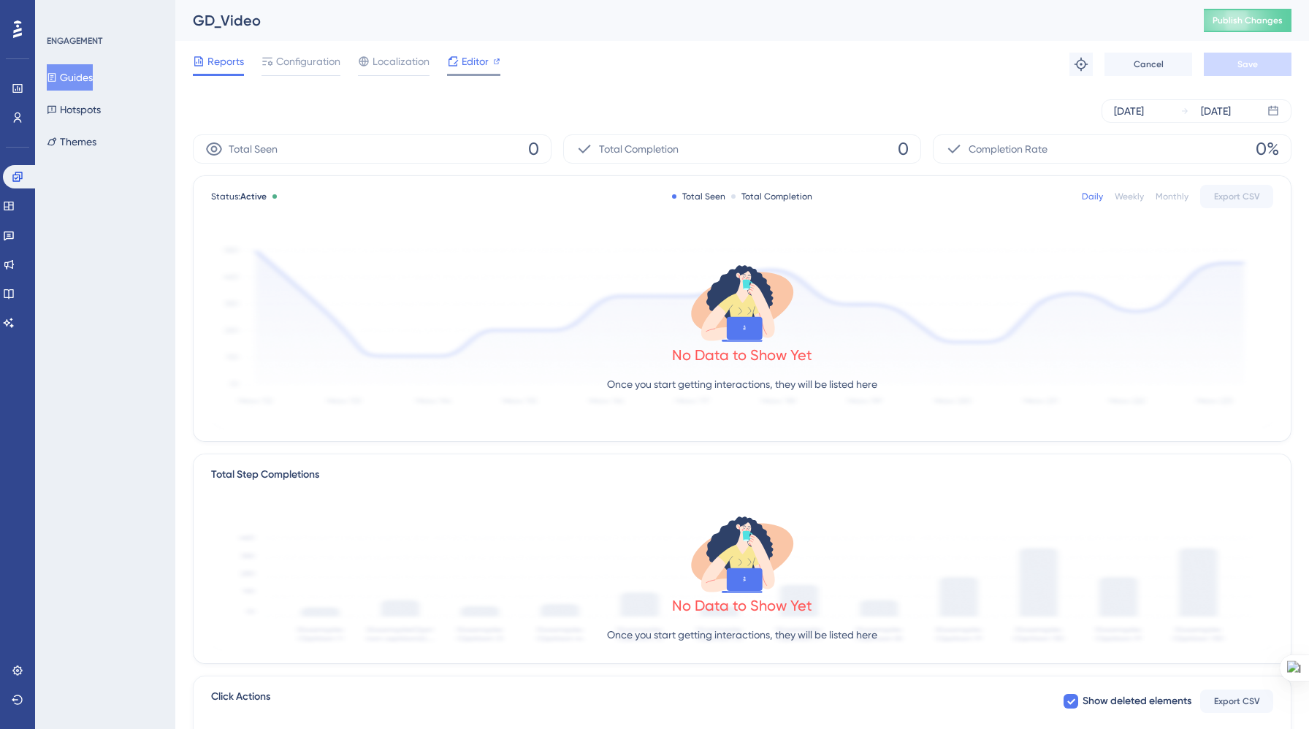  What do you see at coordinates (698, 197) in the screenshot?
I see `div: Total Seen` at bounding box center [698, 197].